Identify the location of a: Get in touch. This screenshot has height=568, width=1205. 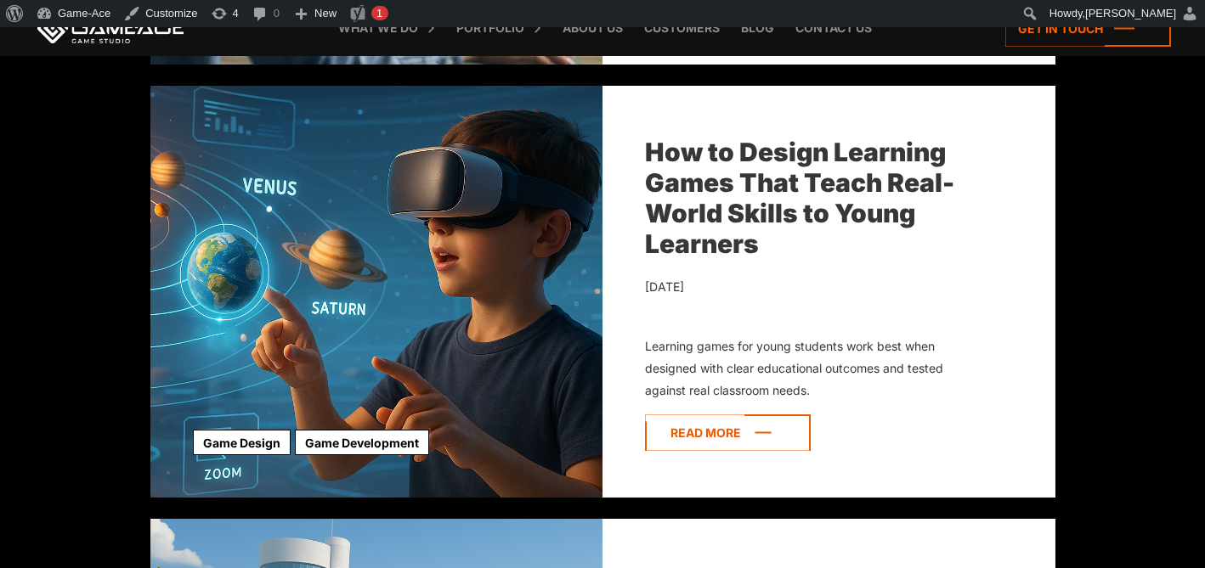
(1088, 28).